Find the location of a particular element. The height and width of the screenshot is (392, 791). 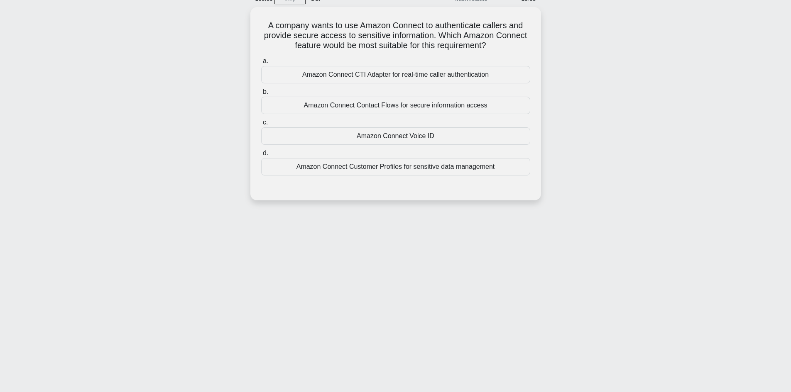

div: Amazon Connect Voice ID is located at coordinates (396, 136).